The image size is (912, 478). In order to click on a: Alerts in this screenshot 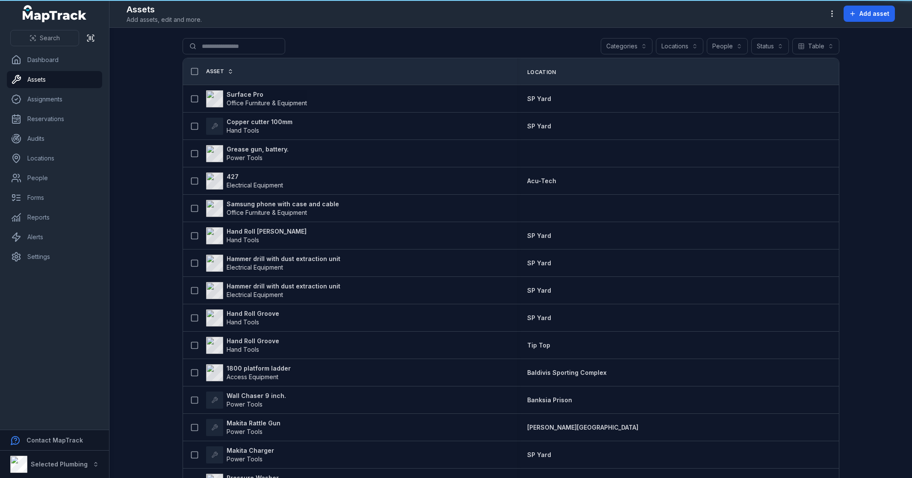, I will do `click(54, 237)`.